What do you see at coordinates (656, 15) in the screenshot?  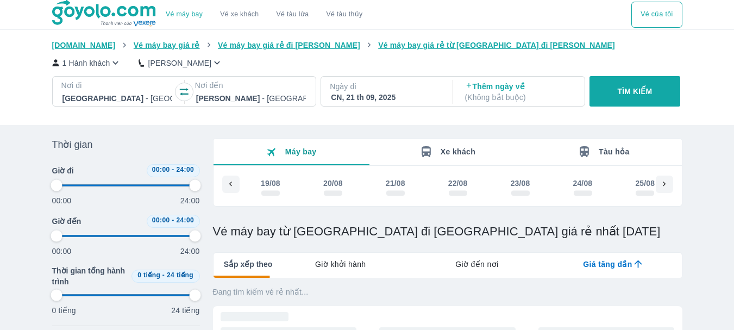 I see `button: Vé của tôi` at bounding box center [656, 15].